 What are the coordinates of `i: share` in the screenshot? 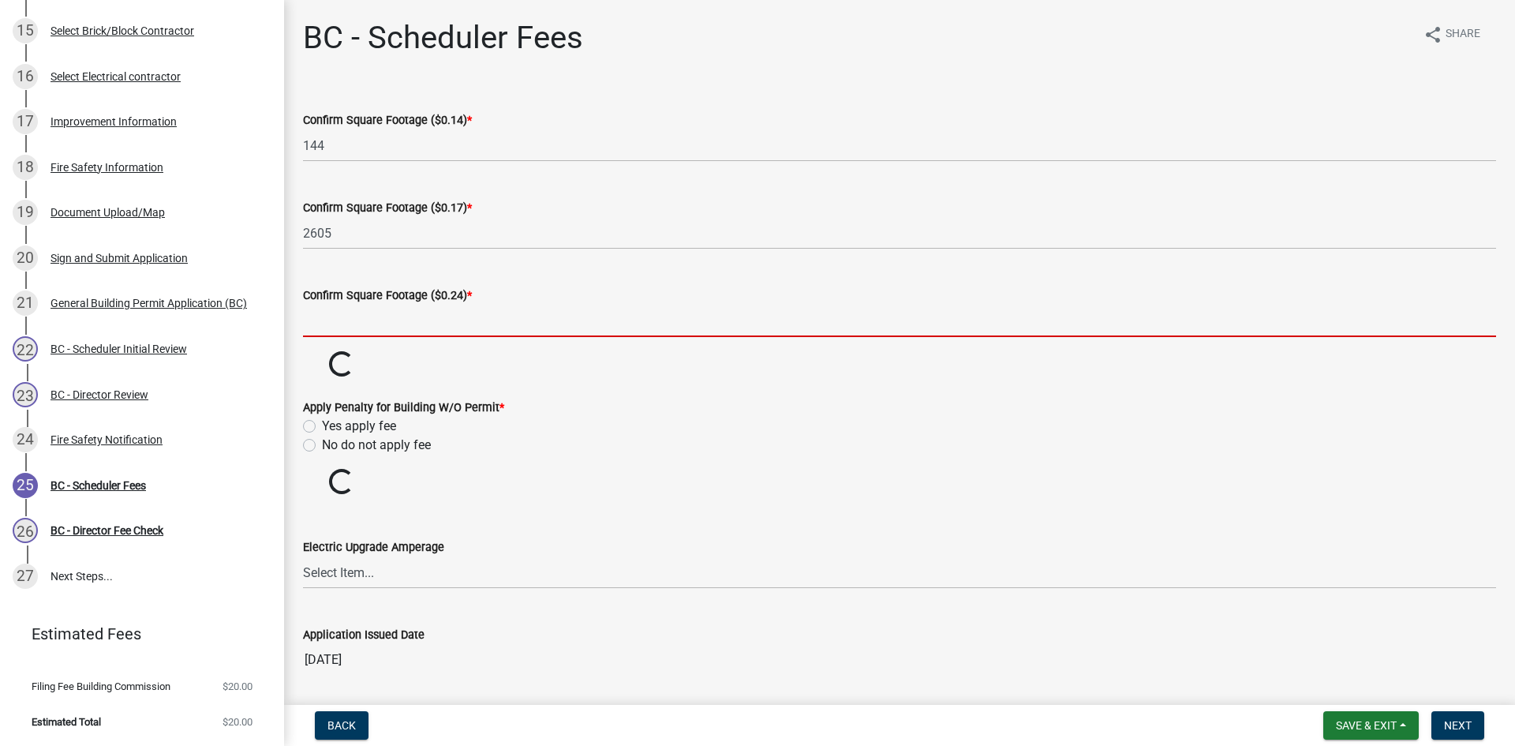 It's located at (1433, 35).